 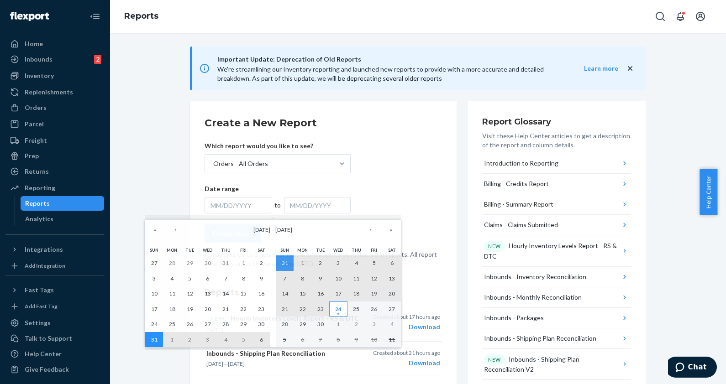 I want to click on button: September 17, 2025, so click(x=338, y=294).